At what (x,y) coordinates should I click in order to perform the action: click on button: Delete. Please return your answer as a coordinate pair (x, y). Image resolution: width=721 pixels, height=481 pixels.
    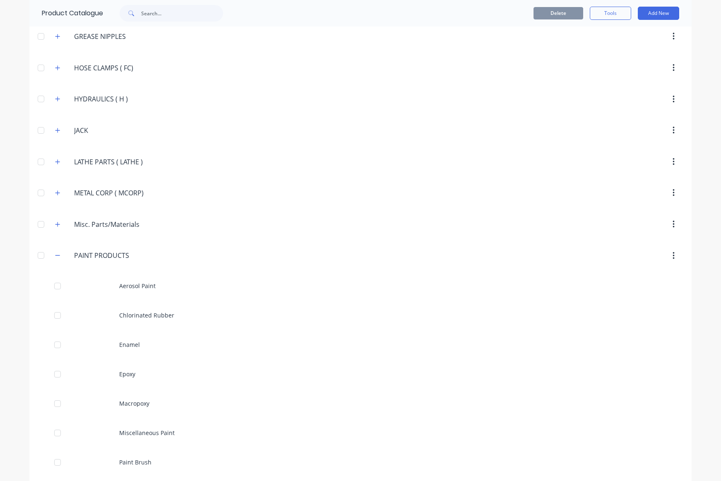
    Looking at the image, I should click on (558, 13).